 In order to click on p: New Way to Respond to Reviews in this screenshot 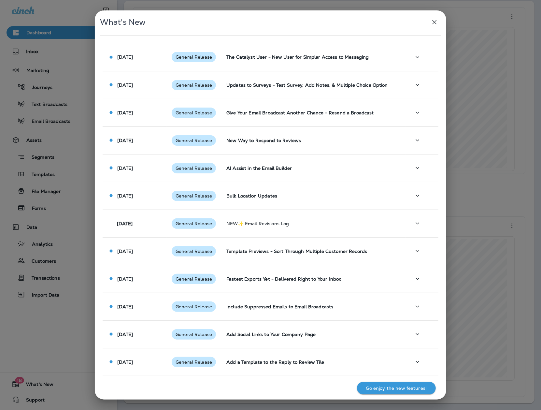, I will do `click(313, 140)`.